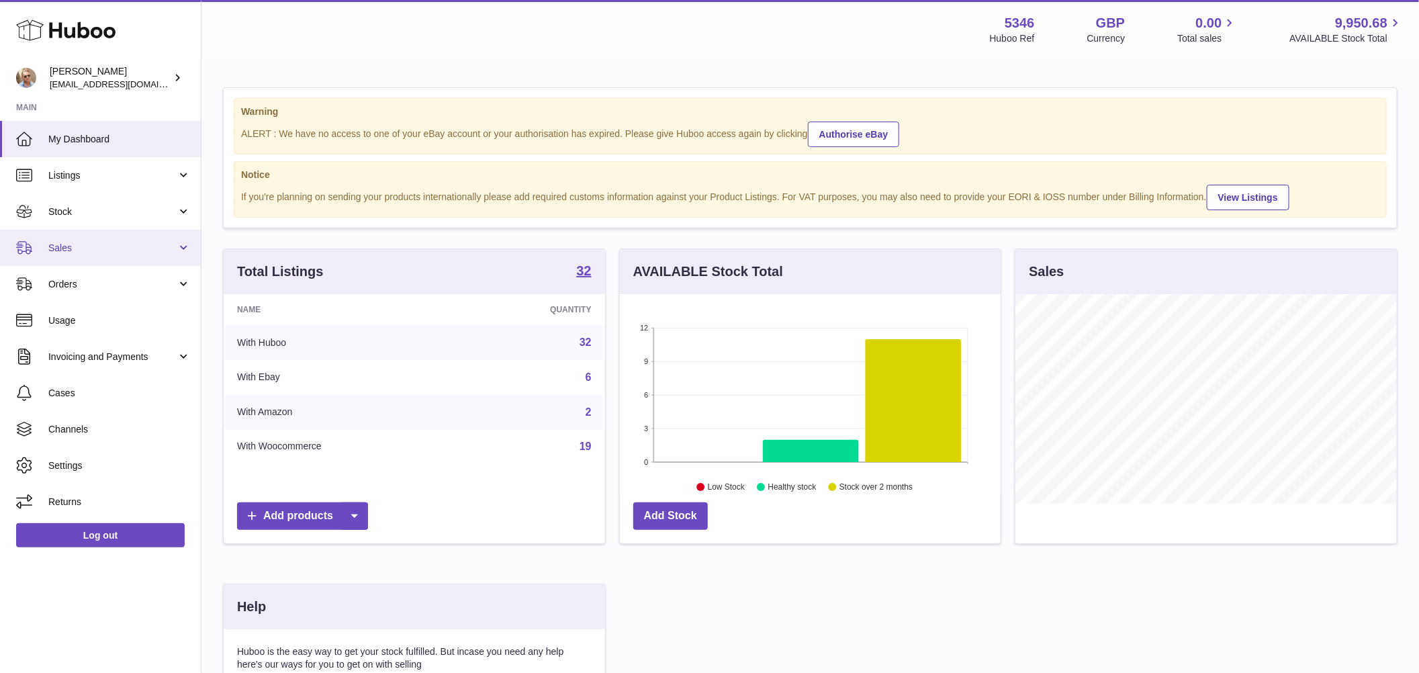 The image size is (1419, 673). Describe the element at coordinates (342, 343) in the screenshot. I see `td: With Huboo` at that location.